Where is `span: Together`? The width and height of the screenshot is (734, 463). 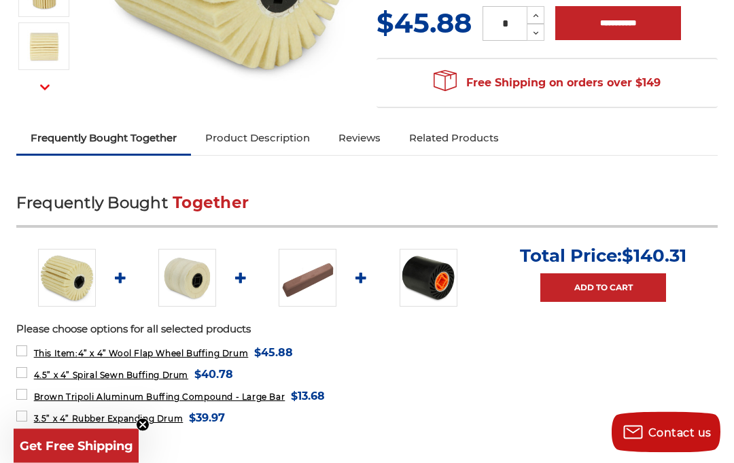 span: Together is located at coordinates (211, 203).